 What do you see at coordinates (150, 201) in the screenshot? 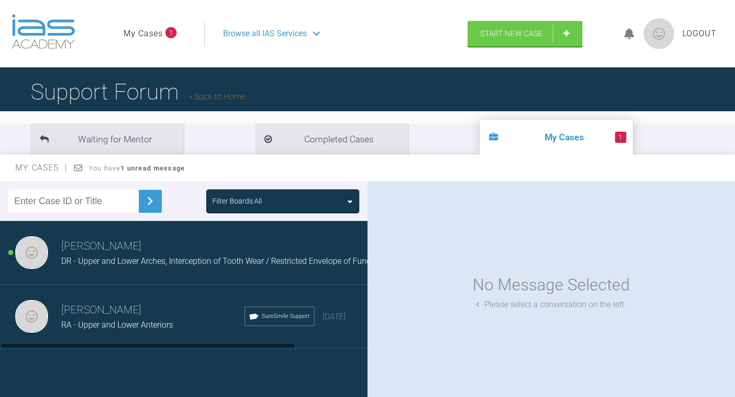
I see `img: chevronRight.28bd32b0.svg` at bounding box center [150, 201].